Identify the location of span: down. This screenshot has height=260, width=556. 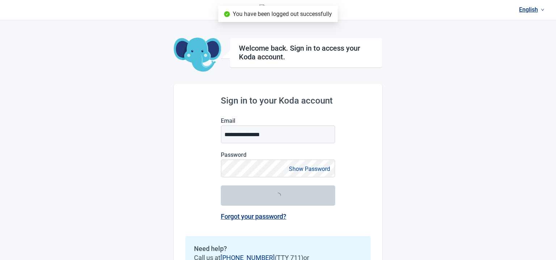
(543, 10).